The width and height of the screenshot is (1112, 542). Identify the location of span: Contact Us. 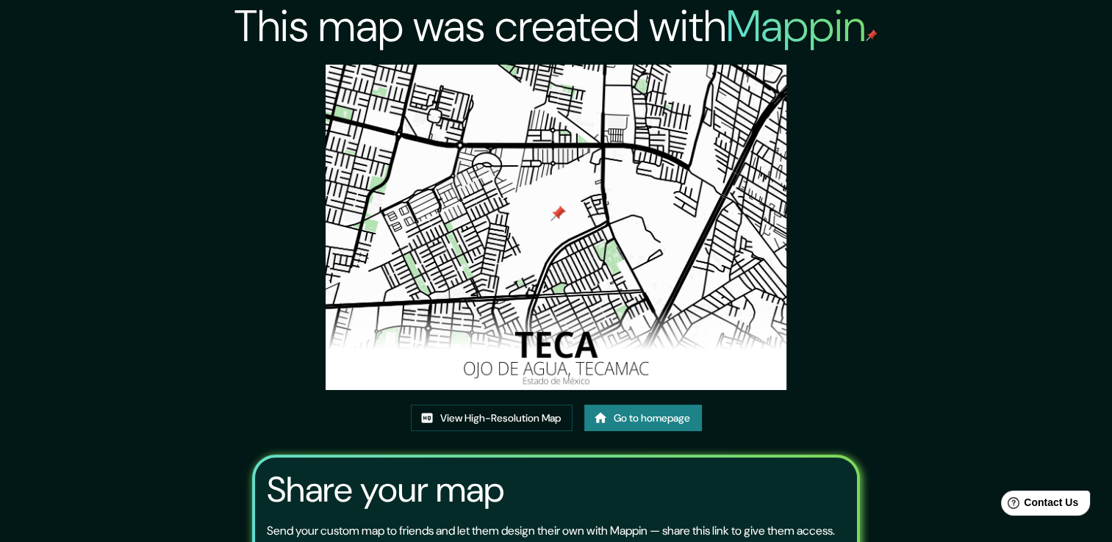
(70, 18).